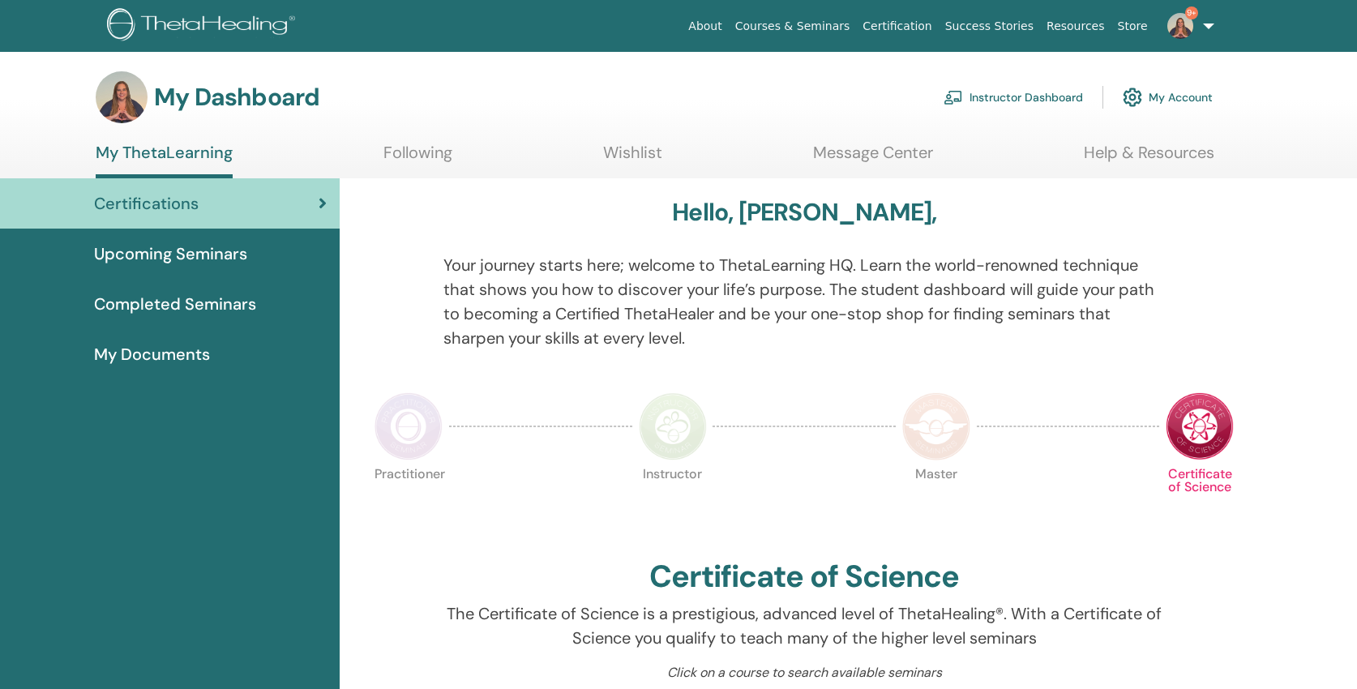 This screenshot has height=689, width=1357. I want to click on p: The Certificate of Science is a prestigious, advanced level of ThetaHealing®. With a Certificate ..., so click(804, 626).